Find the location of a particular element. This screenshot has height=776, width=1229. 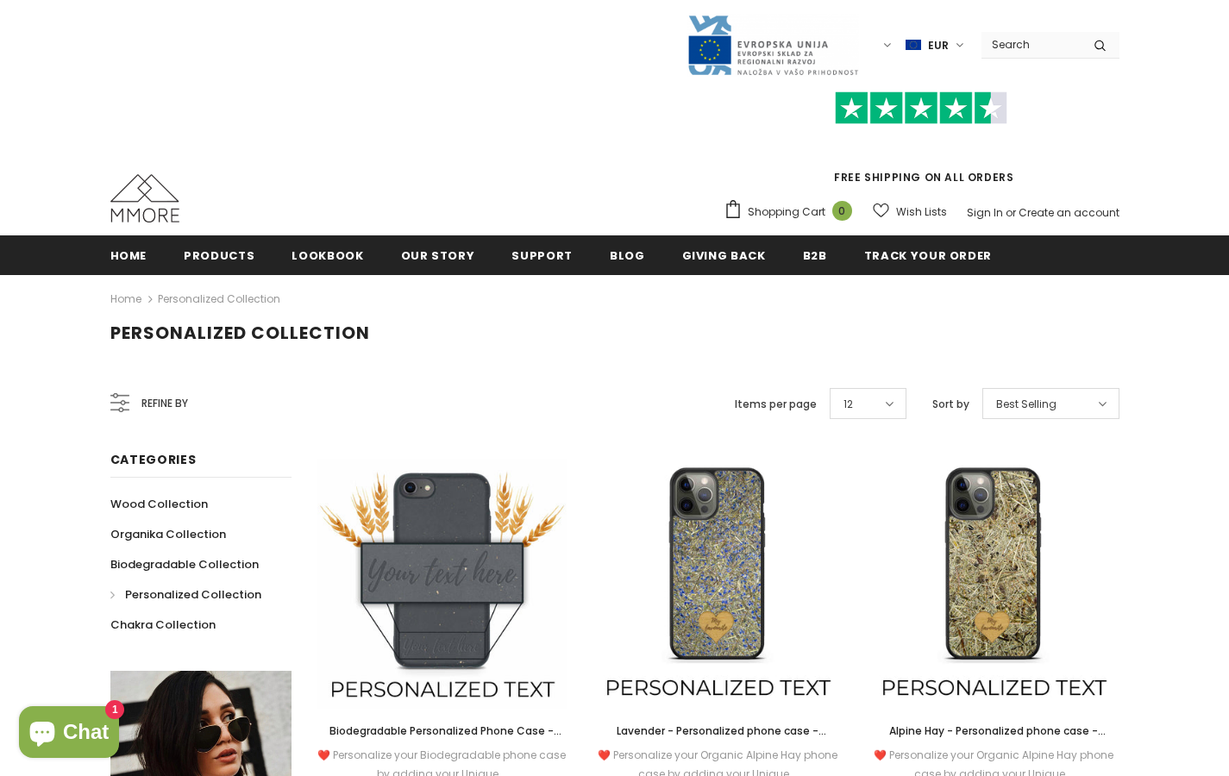

span: Categories is located at coordinates (154, 460).